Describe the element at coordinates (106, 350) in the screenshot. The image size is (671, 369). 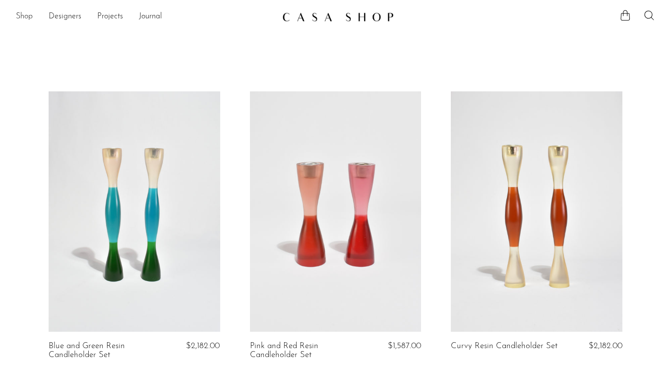
I see `a: Blue and Green Resin Candleholder Set` at that location.